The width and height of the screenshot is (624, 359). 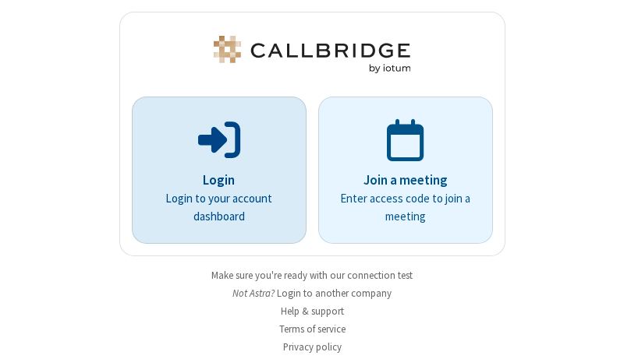 I want to click on p: Enter access code to join a meeting, so click(x=405, y=207).